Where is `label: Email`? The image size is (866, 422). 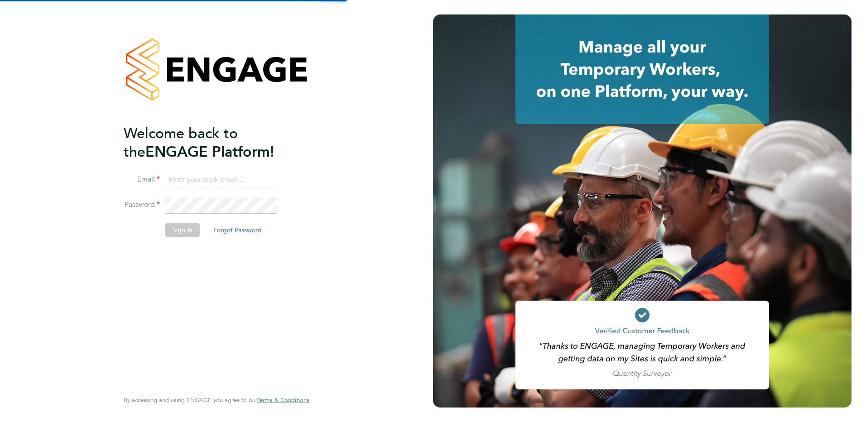
label: Email is located at coordinates (142, 179).